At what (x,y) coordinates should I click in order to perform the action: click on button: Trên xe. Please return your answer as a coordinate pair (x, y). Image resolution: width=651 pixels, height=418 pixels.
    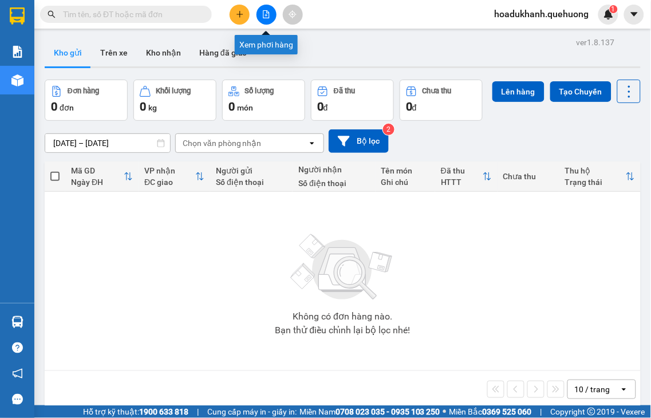
    Looking at the image, I should click on (114, 53).